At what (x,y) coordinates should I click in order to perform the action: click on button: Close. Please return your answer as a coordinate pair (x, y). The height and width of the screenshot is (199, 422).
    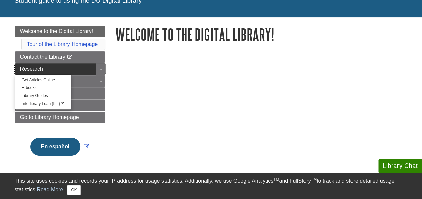
    Looking at the image, I should click on (73, 190).